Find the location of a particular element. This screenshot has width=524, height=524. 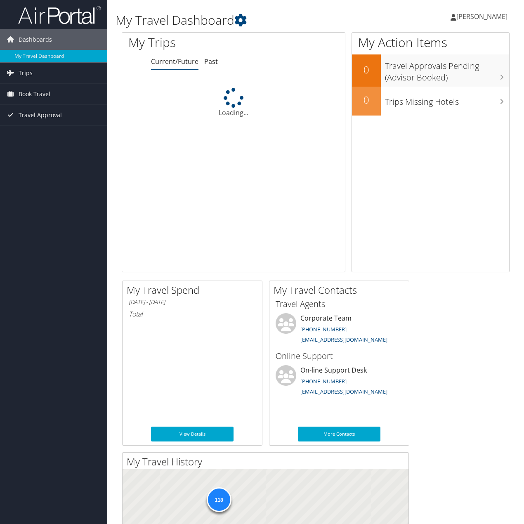

a: Current/Future is located at coordinates (175, 61).